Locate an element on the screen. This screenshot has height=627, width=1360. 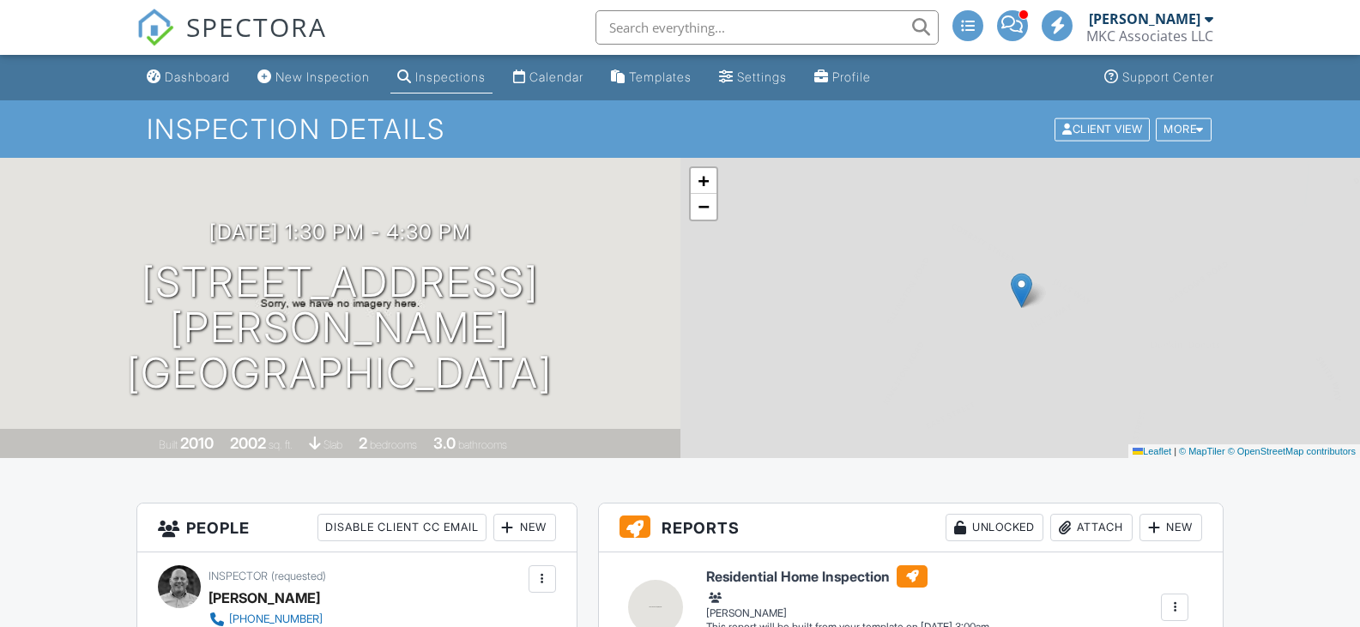
div: New Inspection is located at coordinates (323, 76).